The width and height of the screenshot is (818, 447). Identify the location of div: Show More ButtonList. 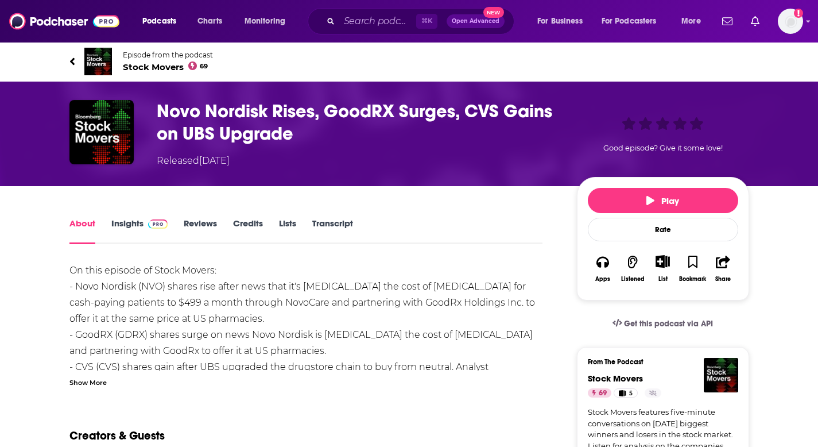
(663, 268).